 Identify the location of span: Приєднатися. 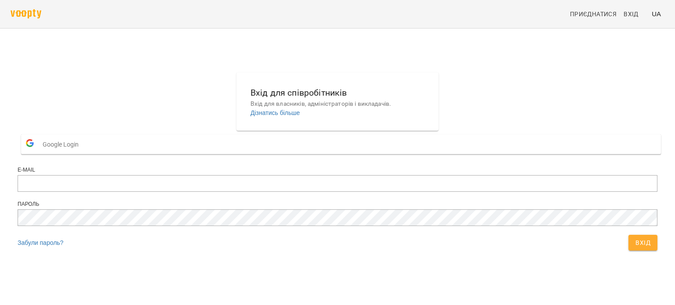
(593, 14).